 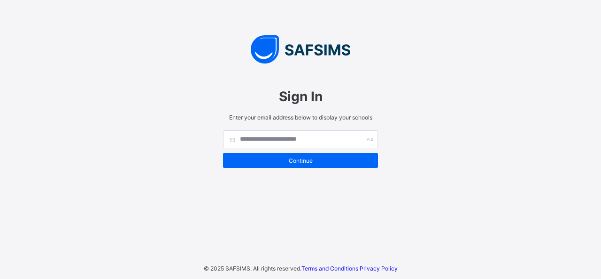 What do you see at coordinates (253, 268) in the screenshot?
I see `span: © 2025 SAFSIMS. All rights reserved.` at bounding box center [253, 268].